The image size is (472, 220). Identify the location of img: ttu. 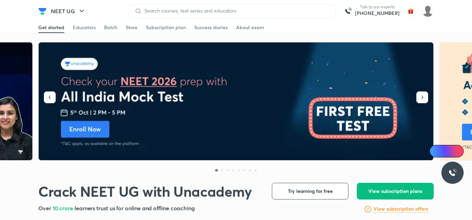
(453, 173).